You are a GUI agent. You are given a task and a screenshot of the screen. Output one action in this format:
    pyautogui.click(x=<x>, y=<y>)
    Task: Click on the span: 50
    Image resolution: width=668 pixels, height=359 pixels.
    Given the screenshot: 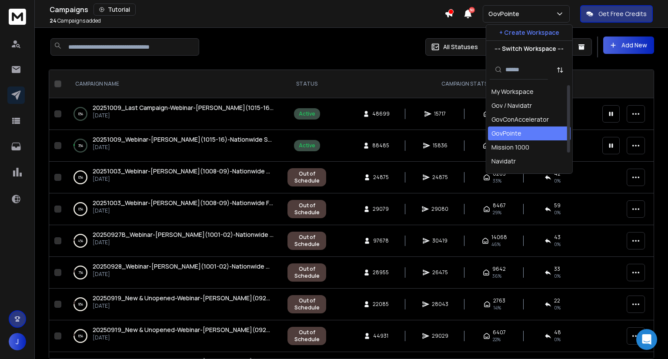 What is the action you would take?
    pyautogui.click(x=472, y=10)
    